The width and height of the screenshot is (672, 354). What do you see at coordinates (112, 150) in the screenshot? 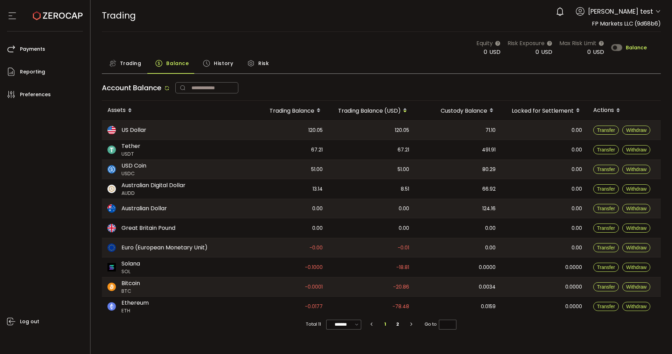
I see `img: usdt_portfolio.svg` at bounding box center [112, 150].